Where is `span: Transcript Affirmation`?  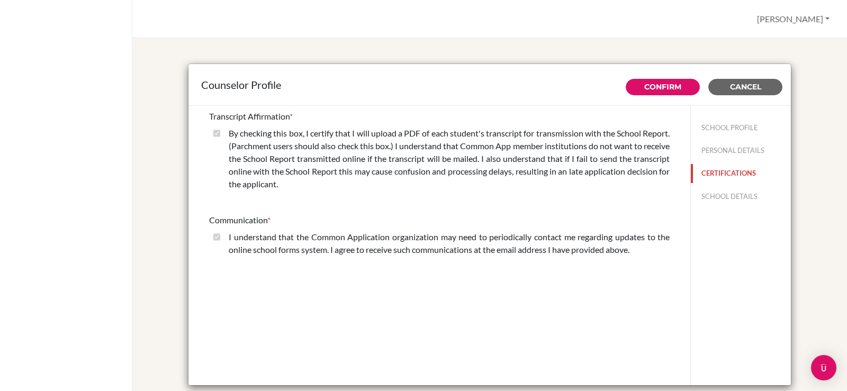 span: Transcript Affirmation is located at coordinates (249, 116).